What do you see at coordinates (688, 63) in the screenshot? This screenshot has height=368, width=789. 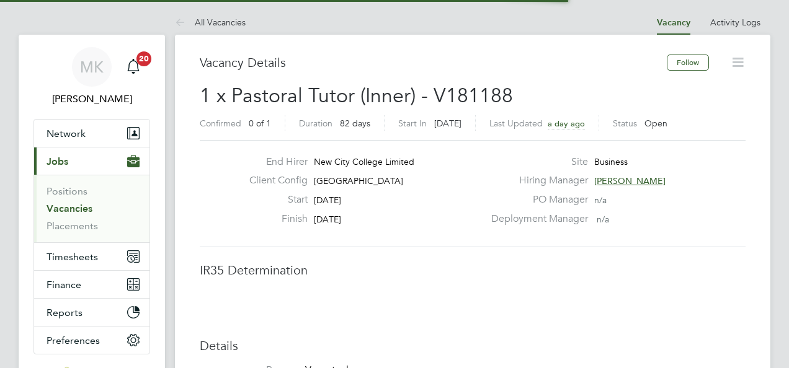 I see `button: Follow` at bounding box center [688, 63].